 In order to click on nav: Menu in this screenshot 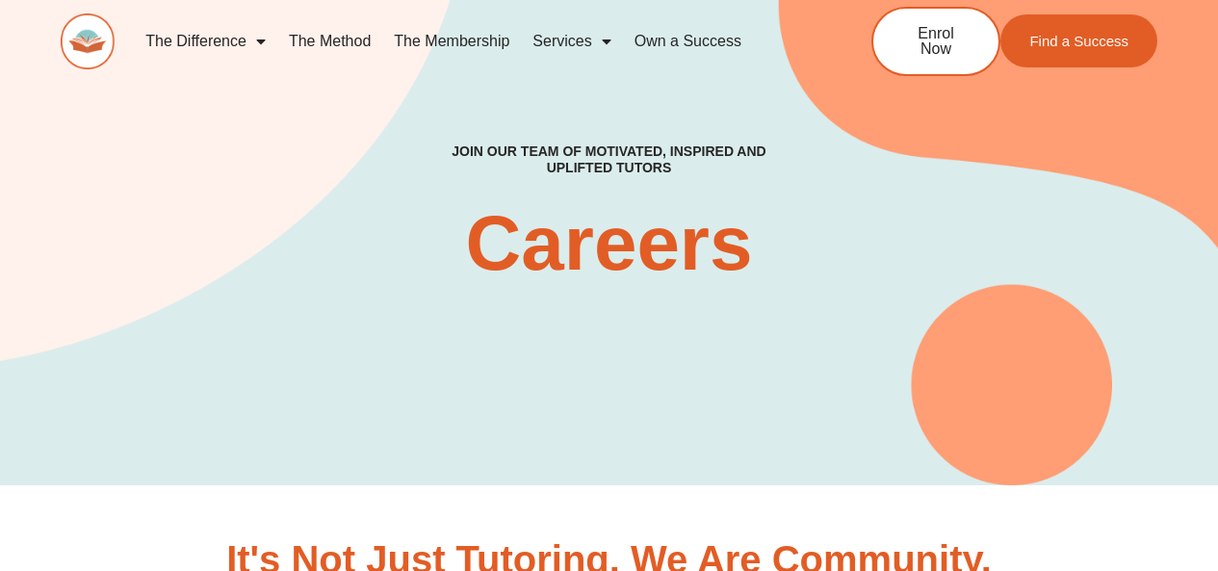, I will do `click(471, 41)`.